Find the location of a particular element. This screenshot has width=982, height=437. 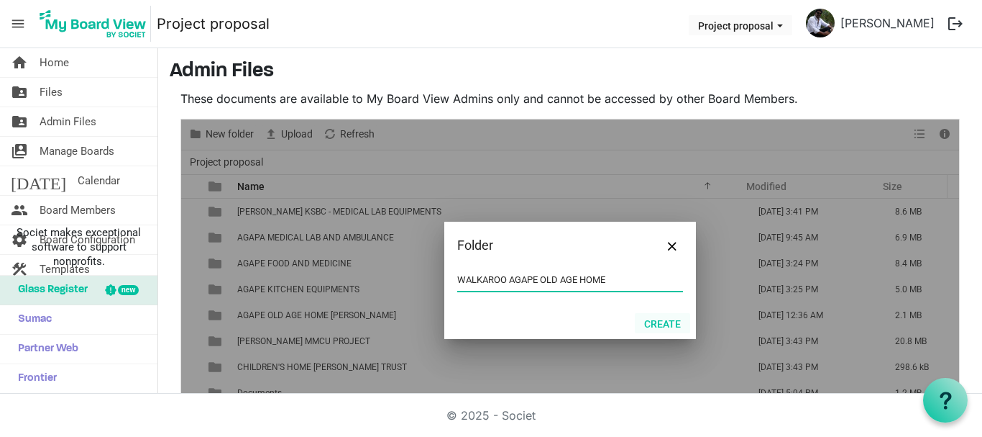

span: Frontier is located at coordinates (34, 378).